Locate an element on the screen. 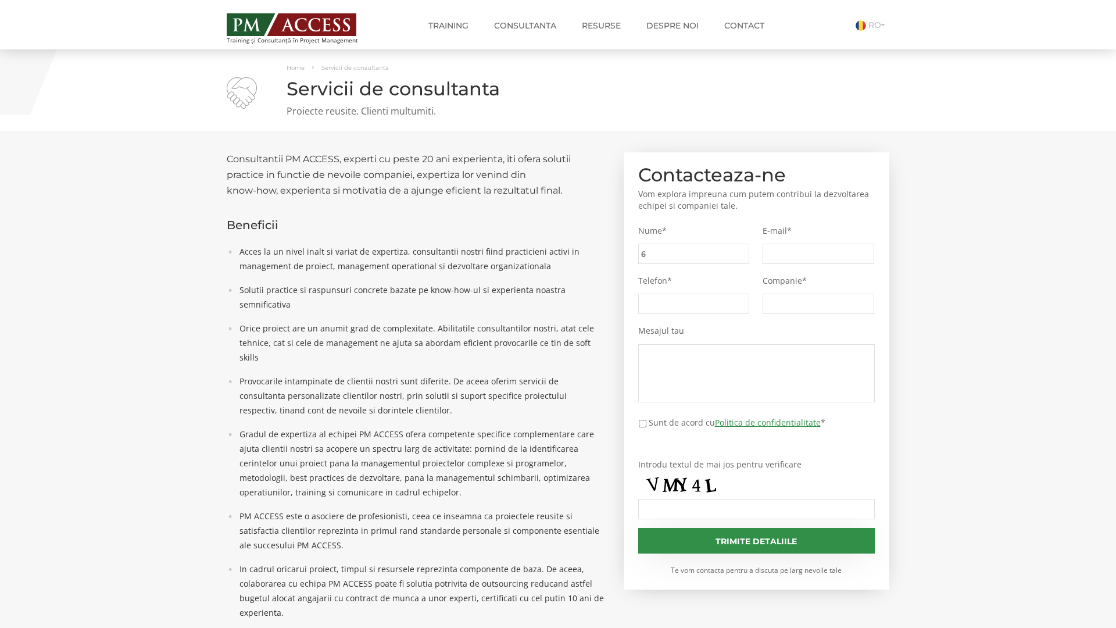 This screenshot has width=1116, height=628. h2: Contacteaza-ne is located at coordinates (757, 174).